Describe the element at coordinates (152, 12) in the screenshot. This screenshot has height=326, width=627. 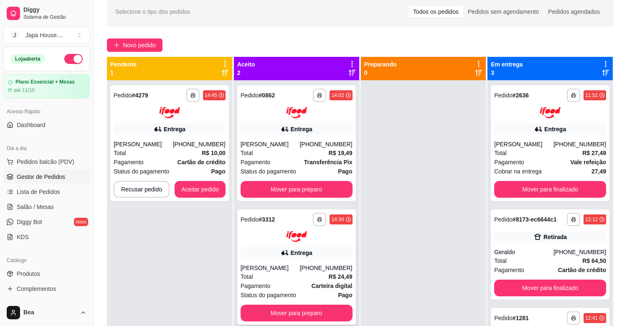
I see `span: Selecione o tipo dos pedidos` at that location.